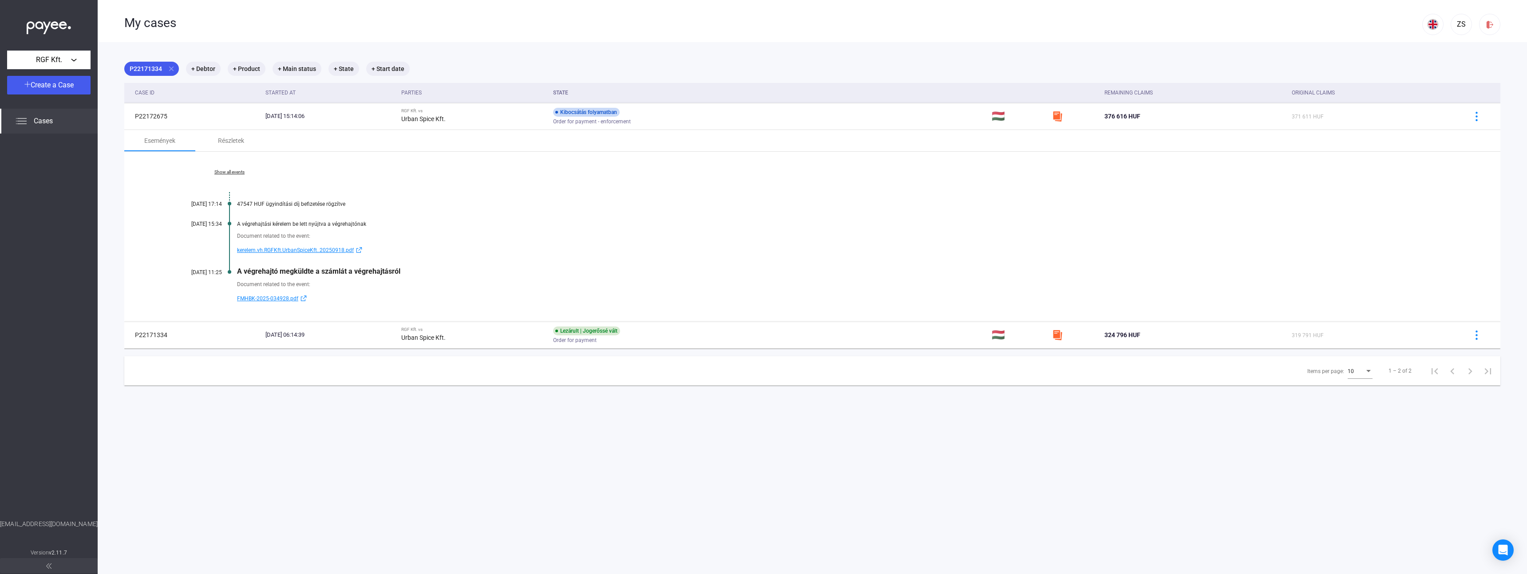 Image resolution: width=1527 pixels, height=574 pixels. What do you see at coordinates (773, 23) in the screenshot?
I see `div: My cases` at bounding box center [773, 23].